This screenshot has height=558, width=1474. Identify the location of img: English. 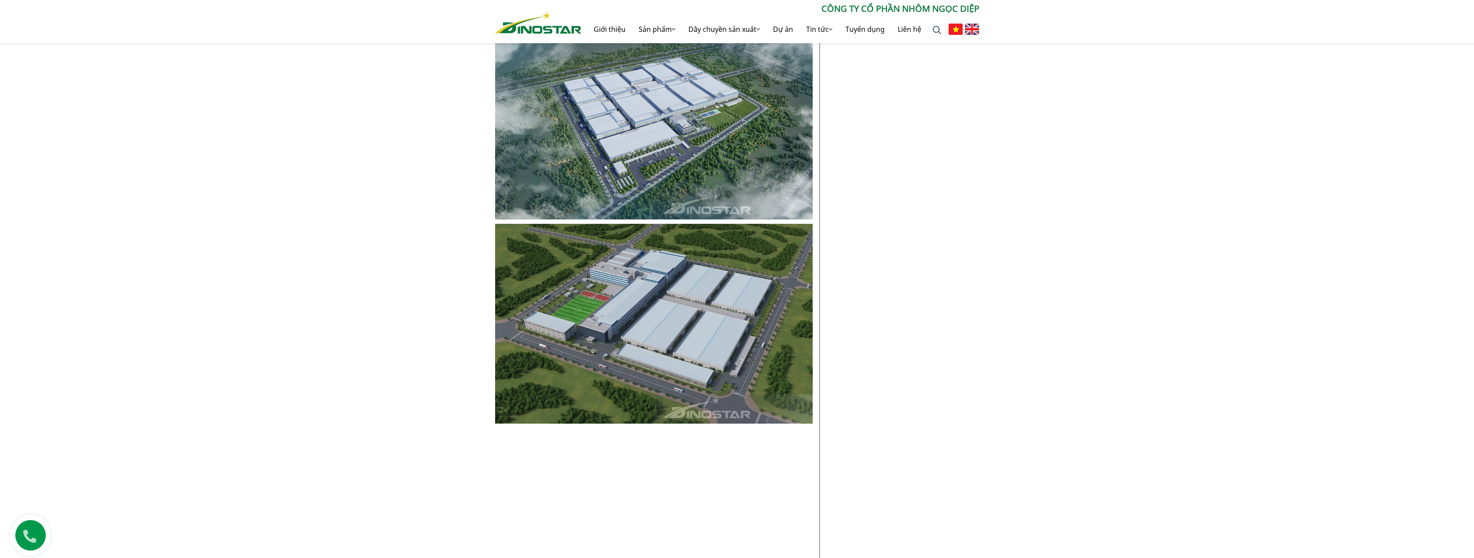
(972, 29).